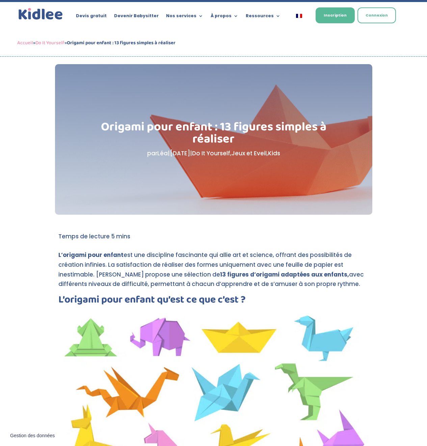 This screenshot has width=427, height=446. What do you see at coordinates (91, 255) in the screenshot?
I see `strong: L’origami pour enfant` at bounding box center [91, 255].